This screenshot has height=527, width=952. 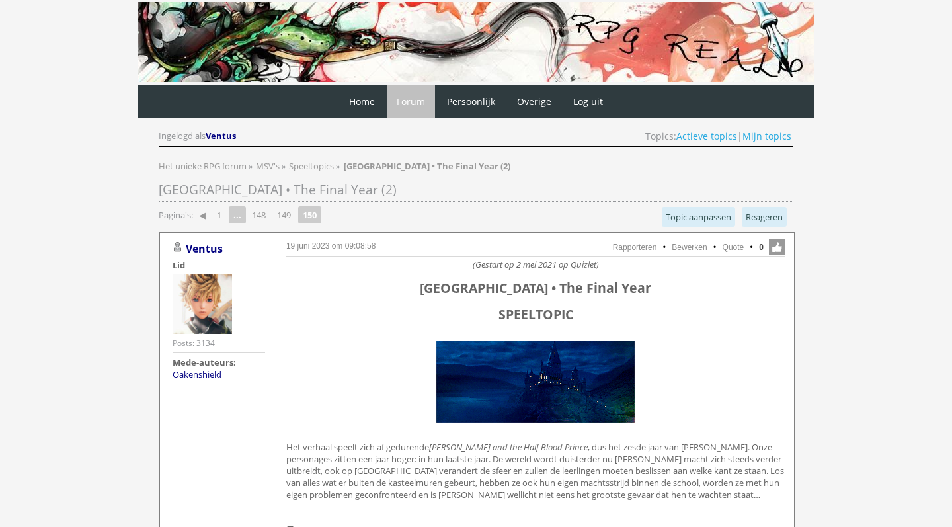 I want to click on strong: 150, so click(x=309, y=215).